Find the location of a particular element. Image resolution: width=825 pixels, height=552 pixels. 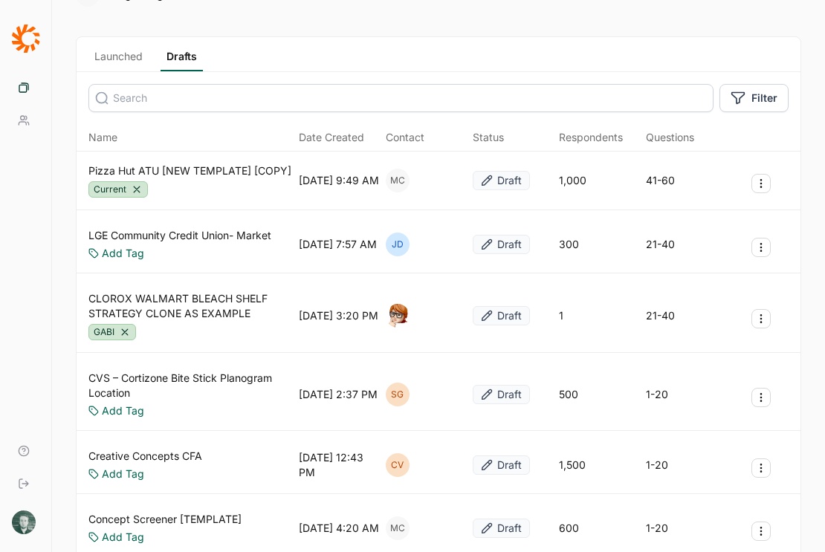

span: Filter is located at coordinates (764, 98).